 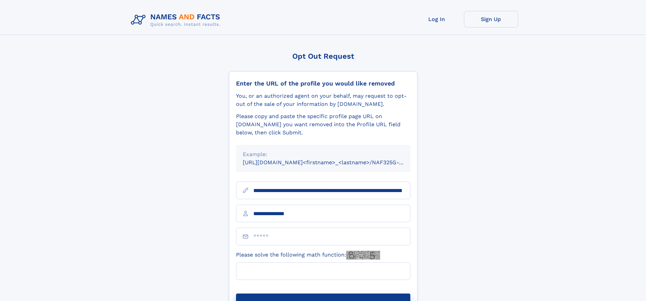 I want to click on label: Please solve the following math function:, so click(x=308, y=255).